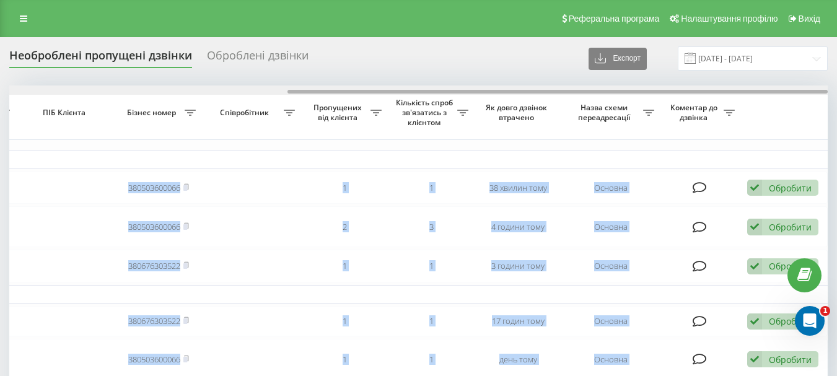 This screenshot has width=837, height=376. What do you see at coordinates (431, 227) in the screenshot?
I see `td: 3` at bounding box center [431, 227].